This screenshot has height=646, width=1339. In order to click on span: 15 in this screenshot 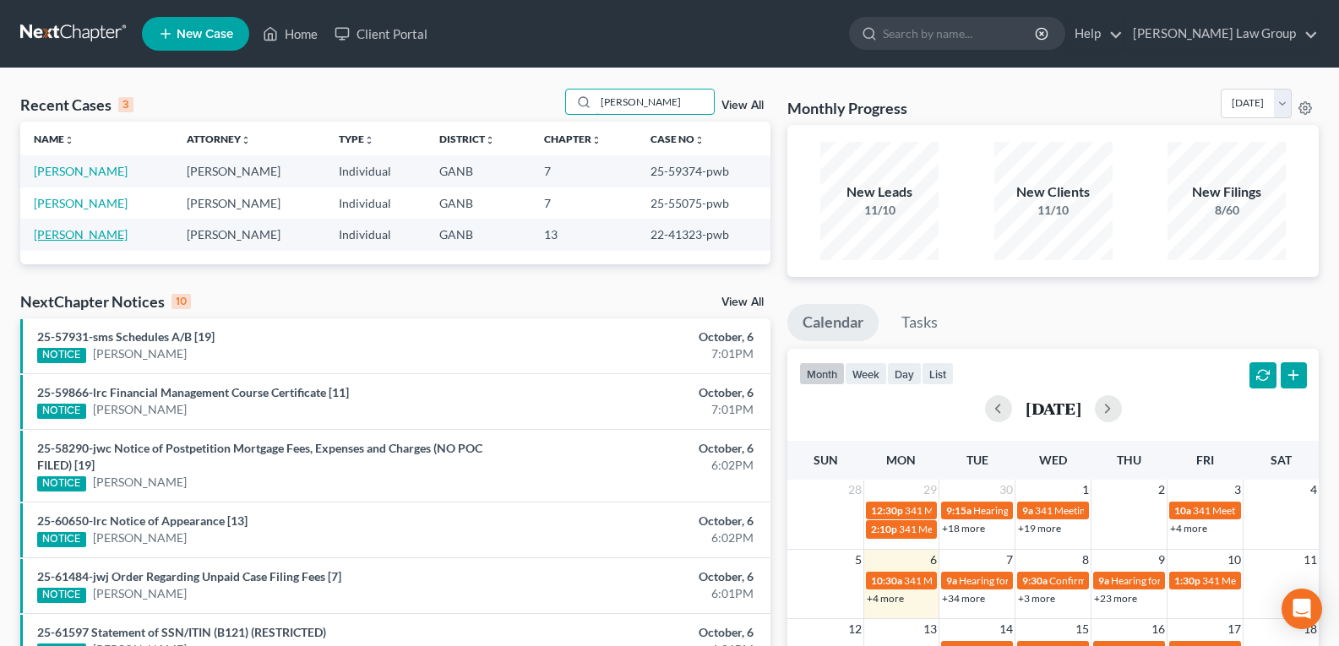, I will do `click(1082, 629)`.